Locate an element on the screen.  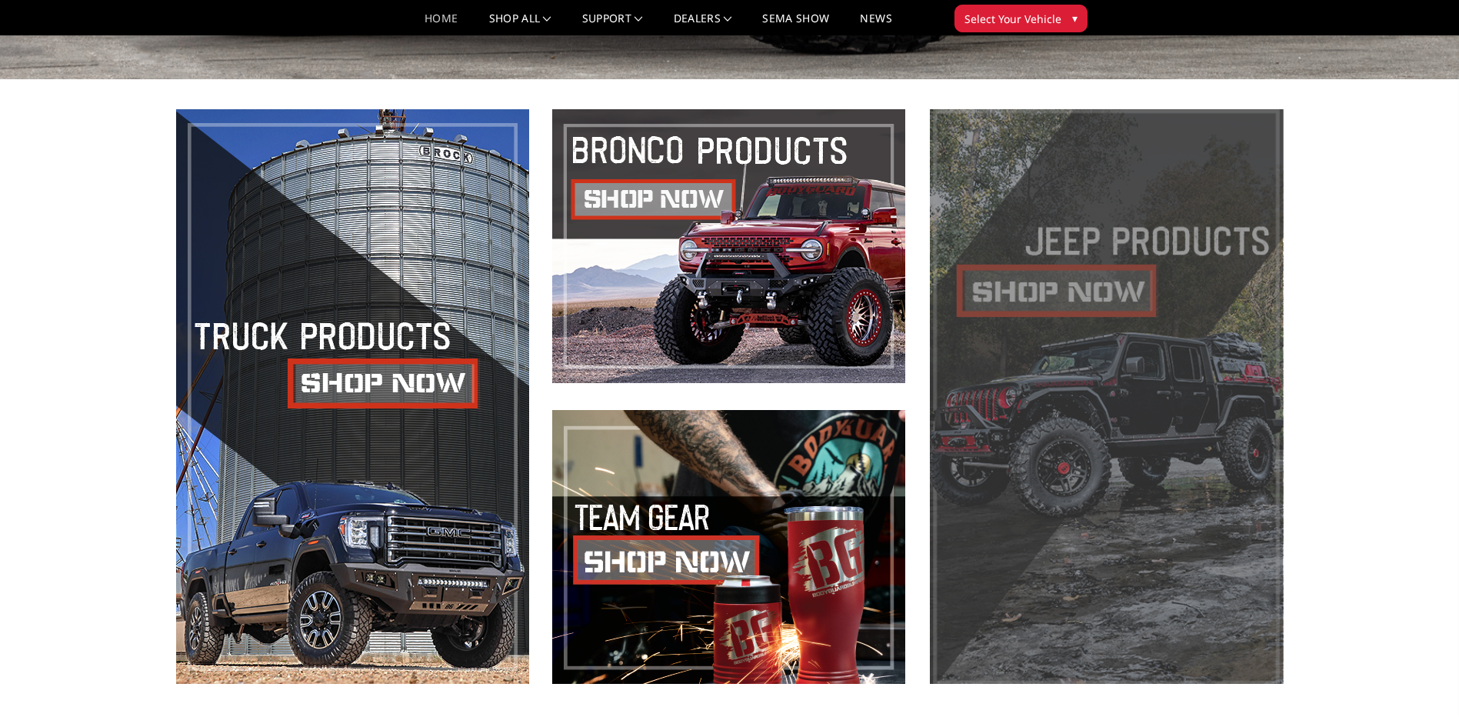
span: Select Your Vehicle is located at coordinates (1013, 18).